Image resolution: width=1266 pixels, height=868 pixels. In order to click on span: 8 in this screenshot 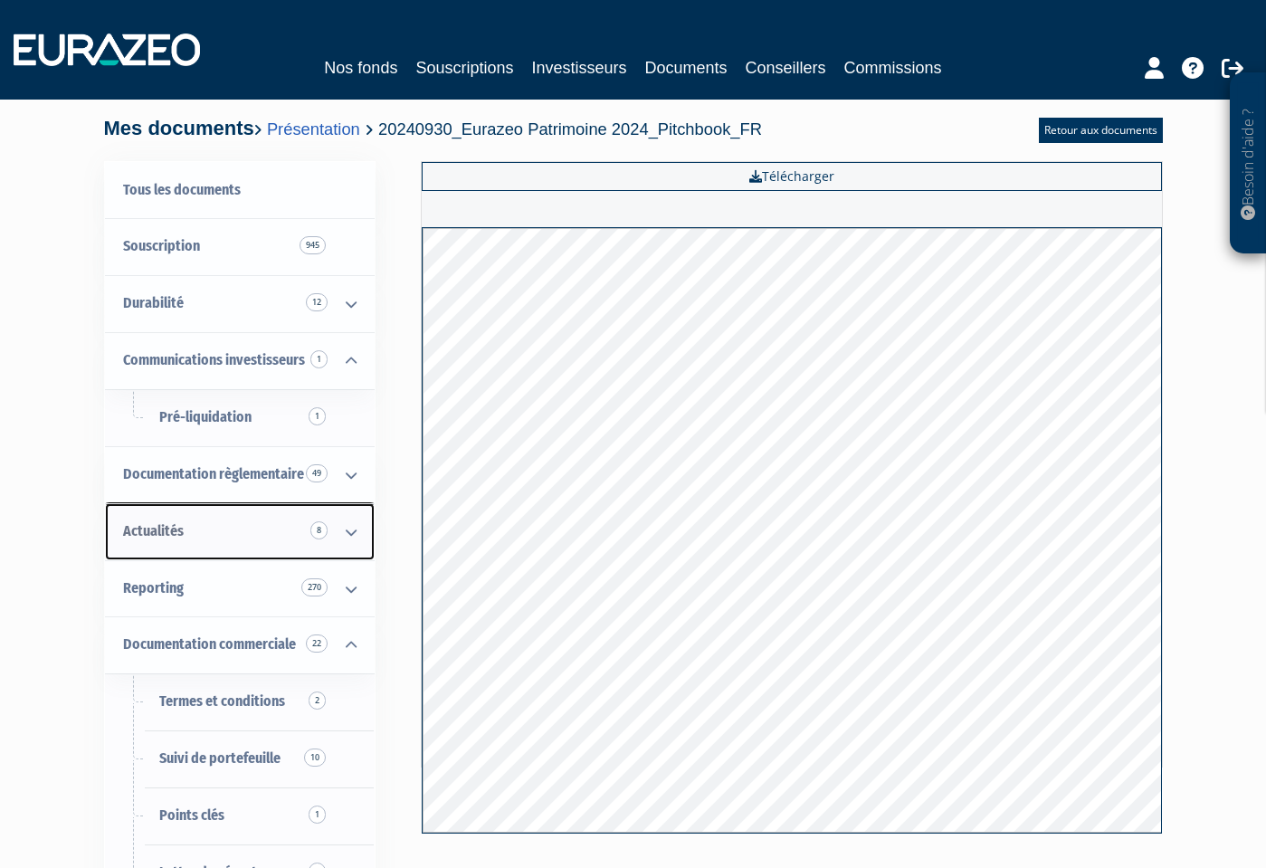, I will do `click(319, 530)`.